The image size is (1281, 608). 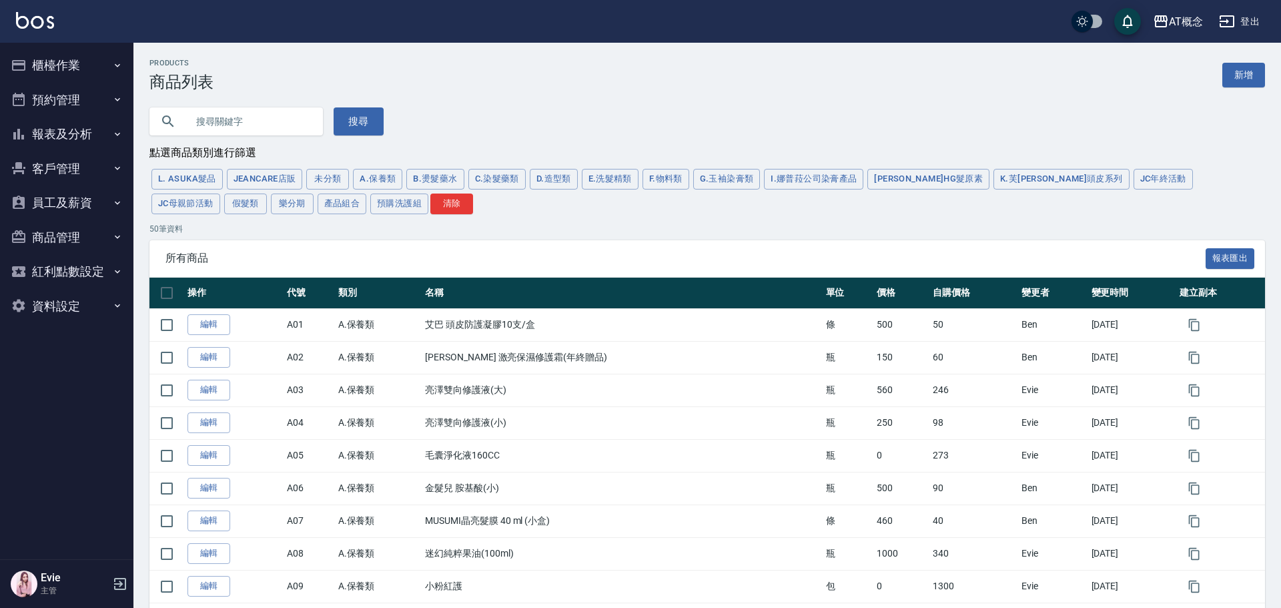 What do you see at coordinates (813, 179) in the screenshot?
I see `button: I.娜普菈公司染膏產品` at bounding box center [813, 179].